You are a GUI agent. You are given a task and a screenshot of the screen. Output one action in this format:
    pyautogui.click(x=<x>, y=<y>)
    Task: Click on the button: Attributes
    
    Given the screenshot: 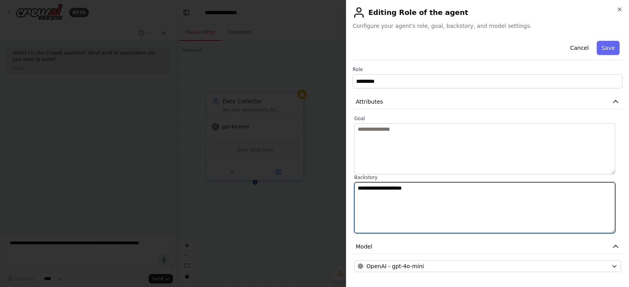 What is the action you would take?
    pyautogui.click(x=488, y=102)
    